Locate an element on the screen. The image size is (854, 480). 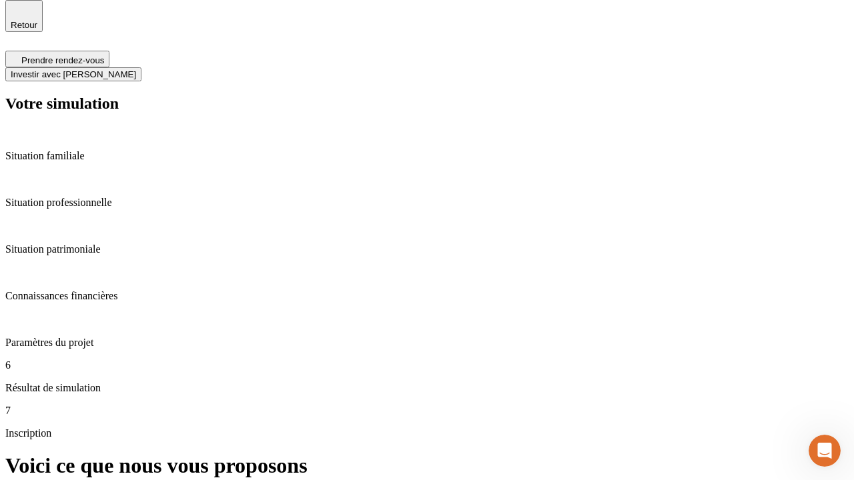
p: Situation patrimoniale is located at coordinates (427, 250).